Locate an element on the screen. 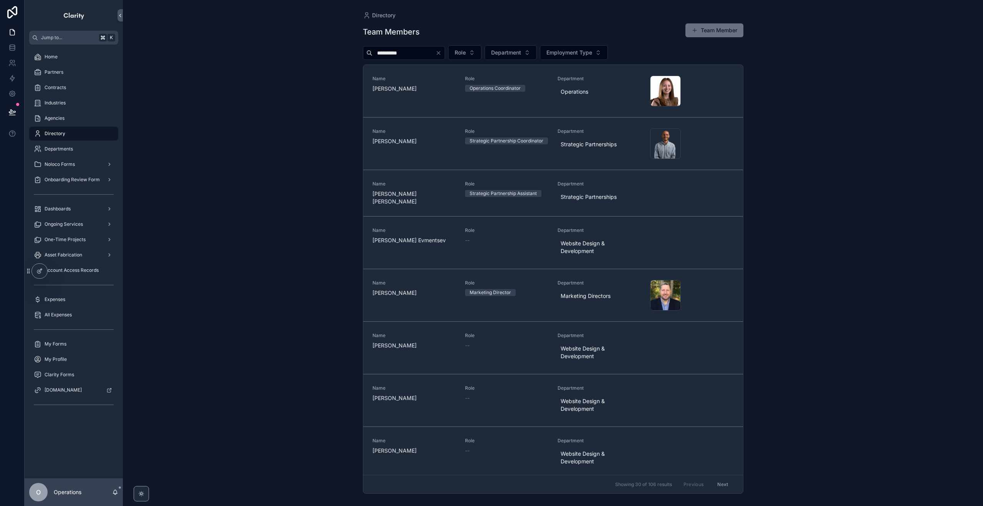 The height and width of the screenshot is (506, 983). a: Marketing Directors is located at coordinates (586, 296).